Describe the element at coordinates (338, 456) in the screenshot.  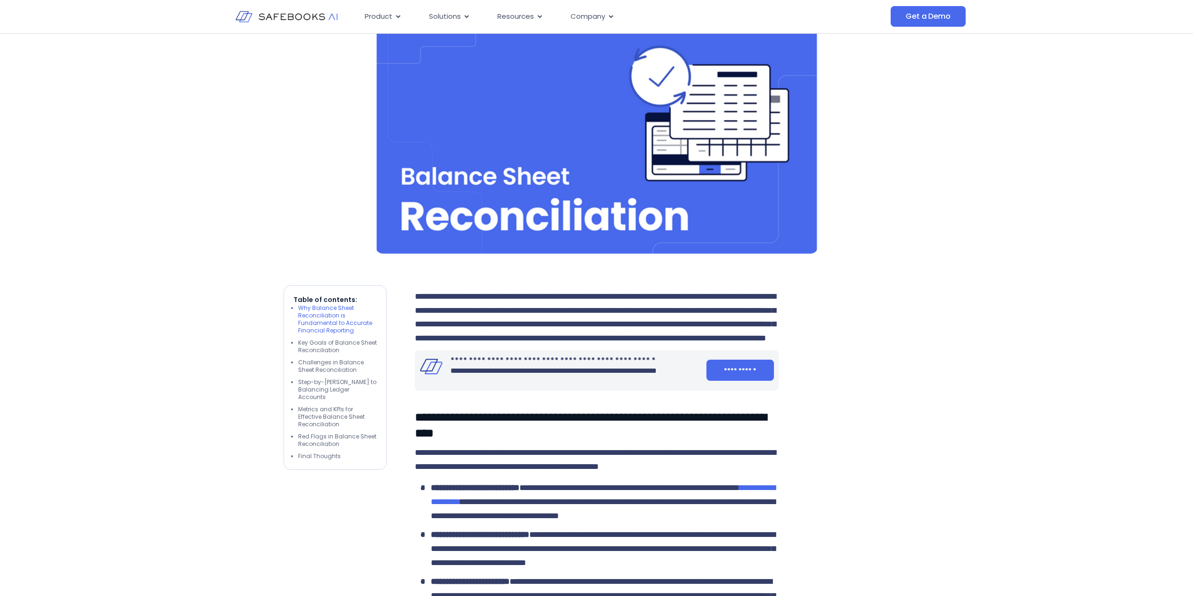
I see `li: Final Thoughts` at that location.